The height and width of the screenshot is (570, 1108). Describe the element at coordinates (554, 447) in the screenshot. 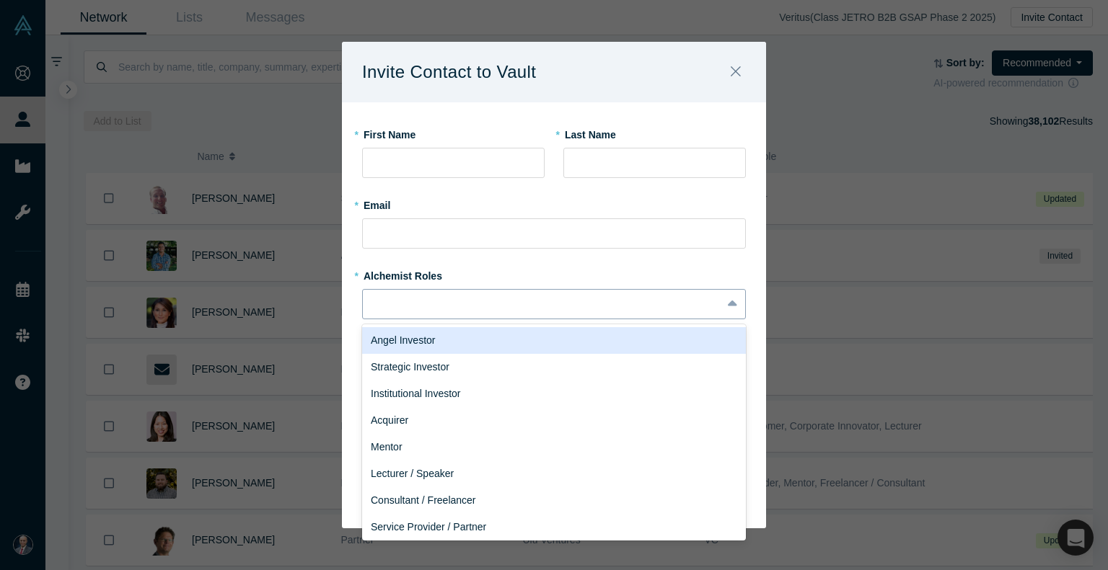

I see `div: Mentor` at that location.